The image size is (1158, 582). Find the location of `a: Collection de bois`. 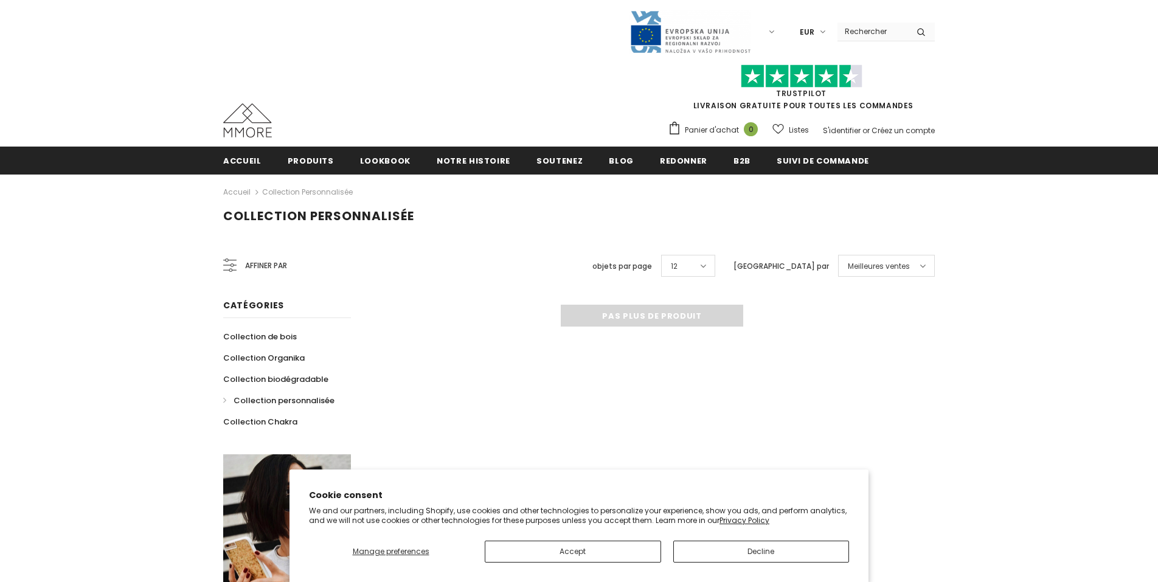

a: Collection de bois is located at coordinates (260, 336).